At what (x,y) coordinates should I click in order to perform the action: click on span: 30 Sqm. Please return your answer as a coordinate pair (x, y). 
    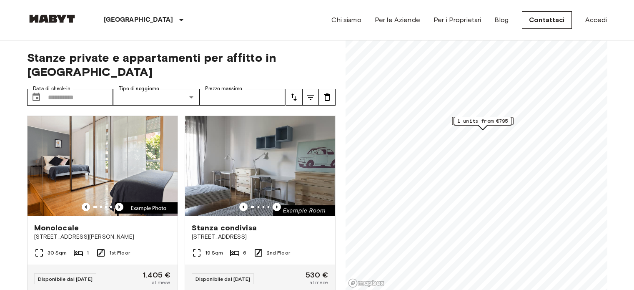
    Looking at the image, I should click on (57, 252).